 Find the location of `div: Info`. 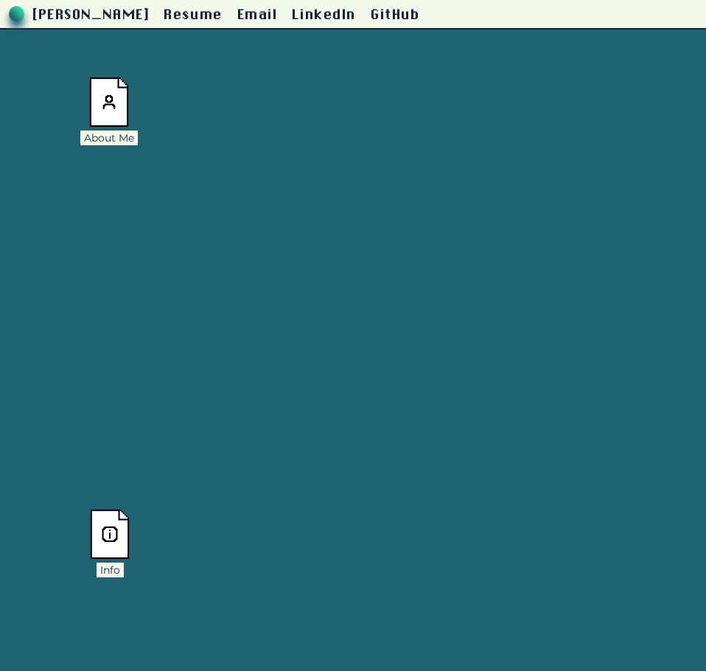

div: Info is located at coordinates (110, 570).